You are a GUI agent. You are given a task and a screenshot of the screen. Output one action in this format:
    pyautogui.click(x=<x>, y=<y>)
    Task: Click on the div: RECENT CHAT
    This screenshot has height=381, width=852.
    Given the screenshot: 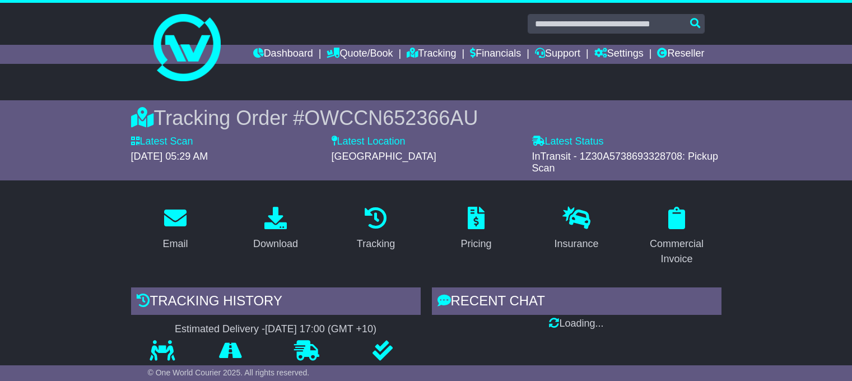 What is the action you would take?
    pyautogui.click(x=576, y=302)
    